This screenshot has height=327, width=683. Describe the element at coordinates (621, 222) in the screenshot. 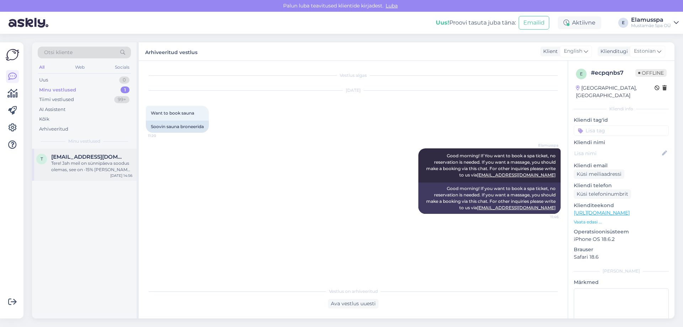

I see `p: Vaata edasi ...` at that location.